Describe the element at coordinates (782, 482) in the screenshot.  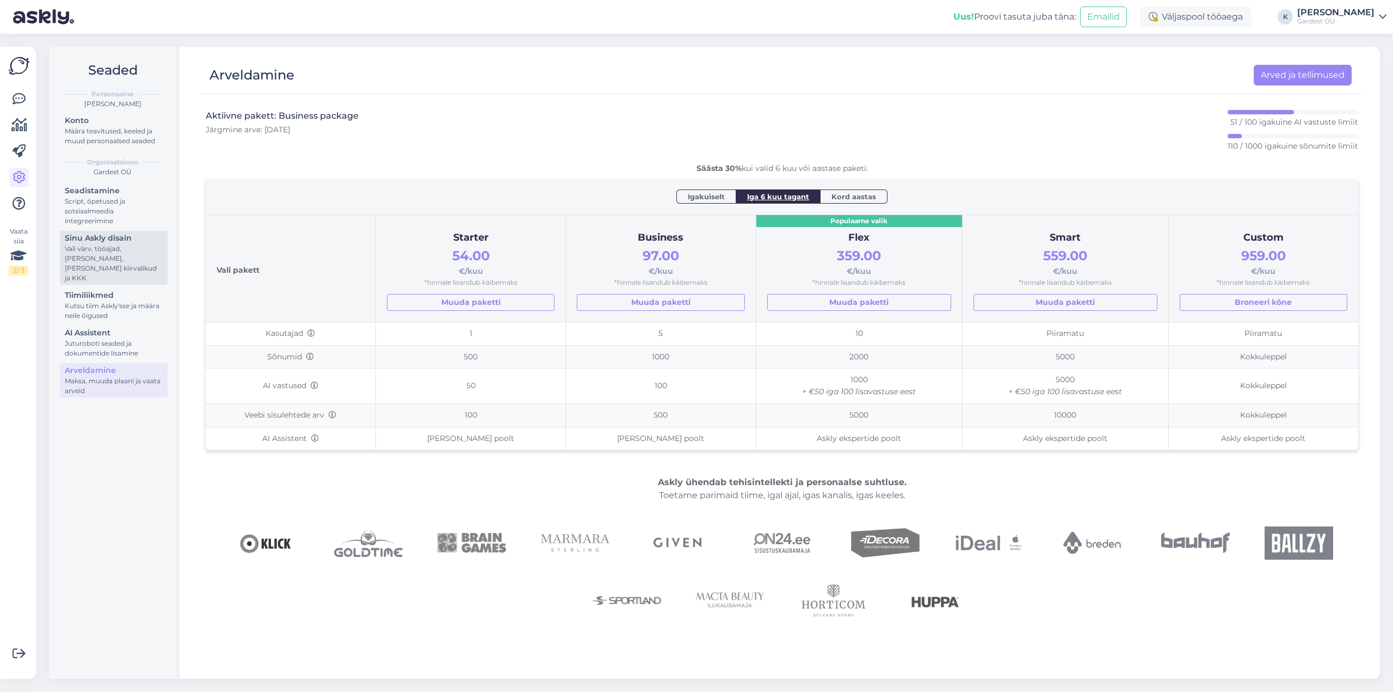
I see `b: Askly ühendab tehisintellekti ja personaalse suhtluse.` at that location.